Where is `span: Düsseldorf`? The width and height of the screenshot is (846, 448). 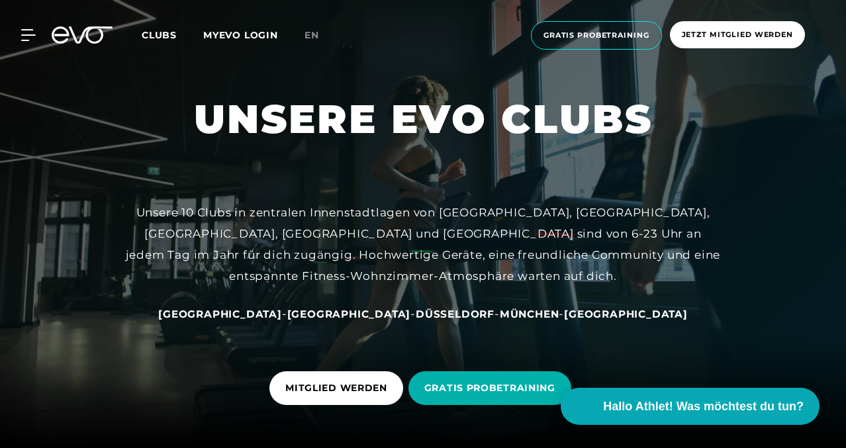
span: Düsseldorf is located at coordinates (455, 314).